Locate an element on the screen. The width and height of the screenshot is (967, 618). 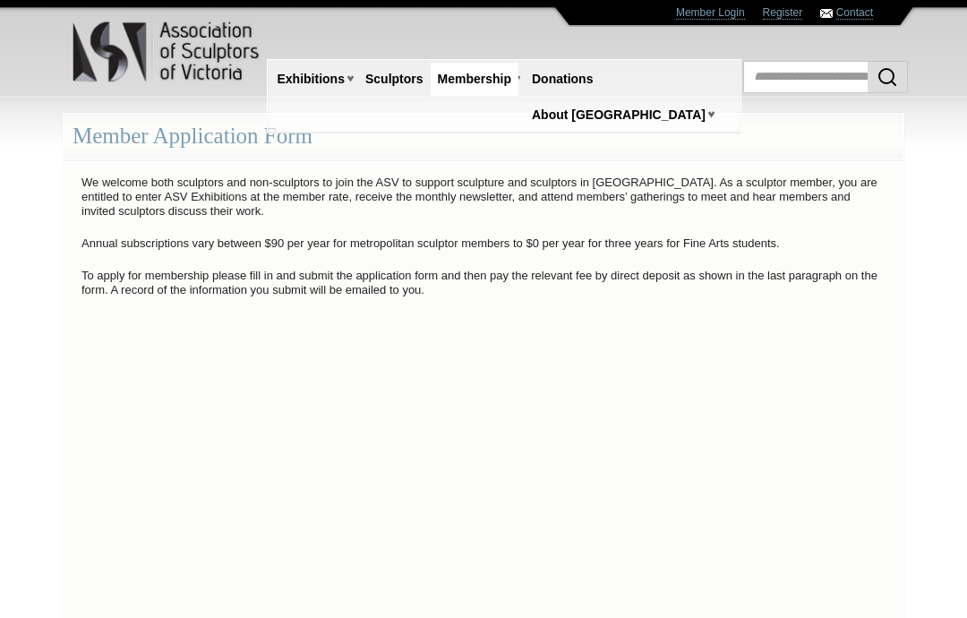
div: Member Application Form is located at coordinates (484, 136).